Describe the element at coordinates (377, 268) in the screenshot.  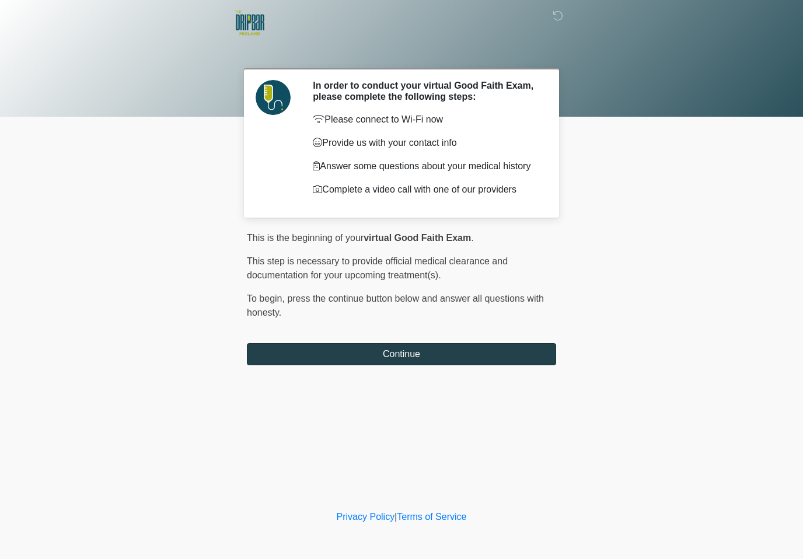
I see `span: This step is necessary to provide official medical clearance and documentation for your upcoming ...` at that location.